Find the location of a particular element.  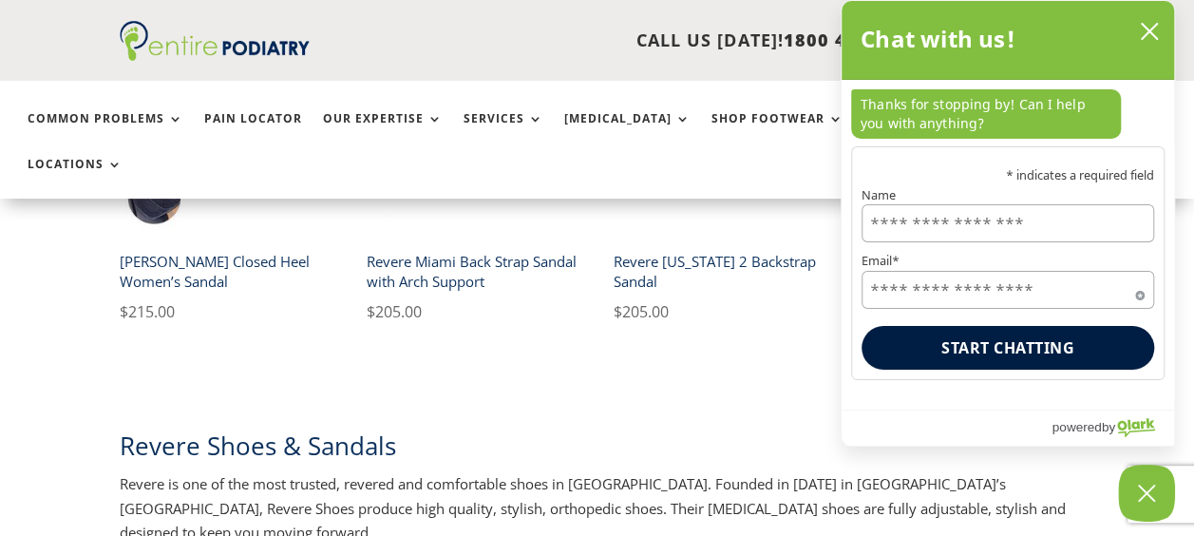

span: 1800 4 ENTIRE is located at coordinates (850, 40).